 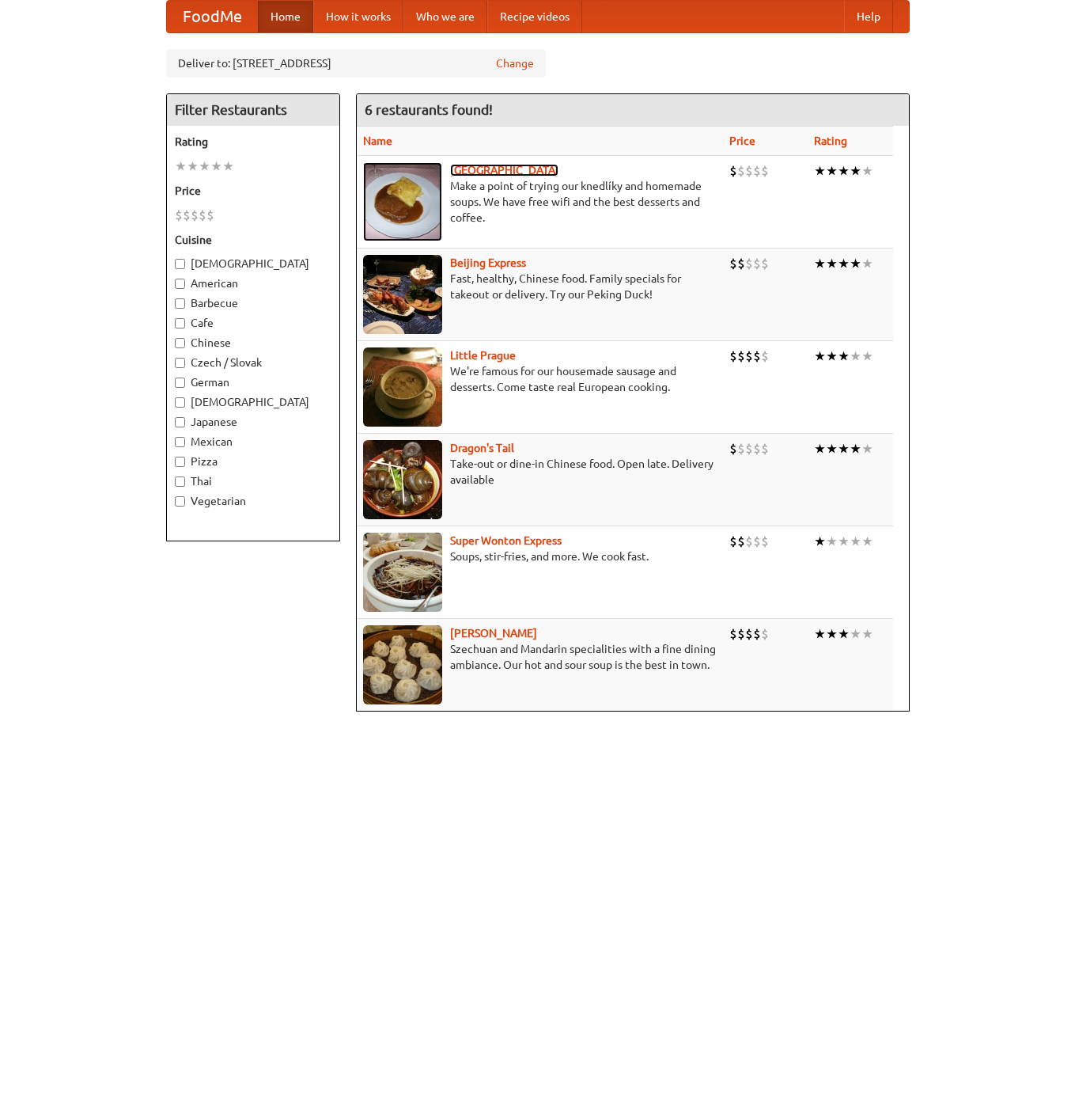 What do you see at coordinates (180, 342) in the screenshot?
I see `input: Chinese` at bounding box center [180, 342].